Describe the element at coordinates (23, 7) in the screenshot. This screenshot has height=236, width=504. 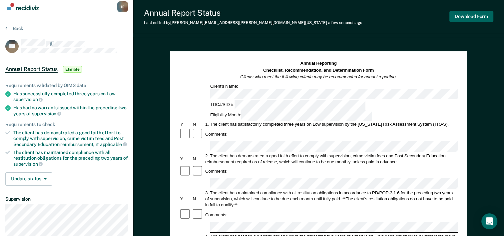
I see `img: Recidiviz` at that location.